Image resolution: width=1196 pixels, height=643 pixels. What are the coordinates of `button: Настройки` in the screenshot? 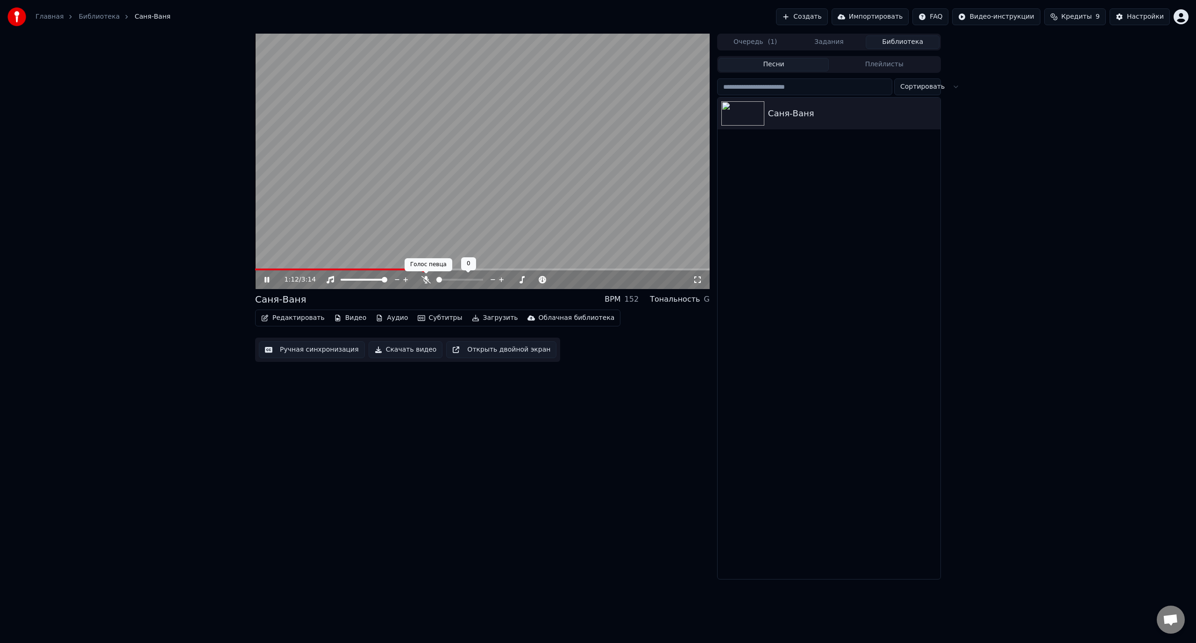 It's located at (1139, 17).